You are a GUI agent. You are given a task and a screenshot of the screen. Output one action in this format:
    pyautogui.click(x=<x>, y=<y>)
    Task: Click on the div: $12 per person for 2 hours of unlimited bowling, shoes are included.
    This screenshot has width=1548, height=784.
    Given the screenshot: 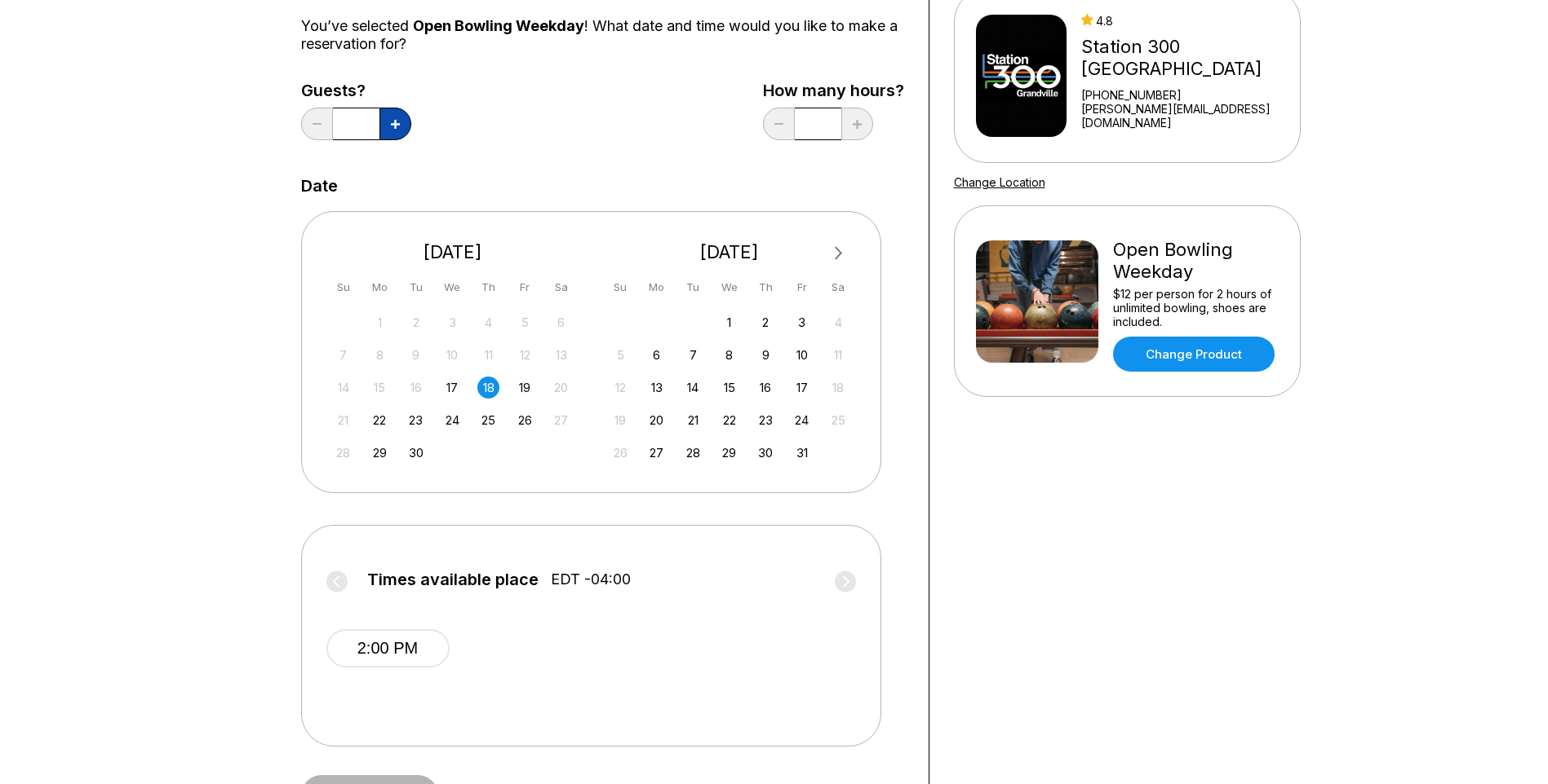 What is the action you would take?
    pyautogui.click(x=1196, y=308)
    